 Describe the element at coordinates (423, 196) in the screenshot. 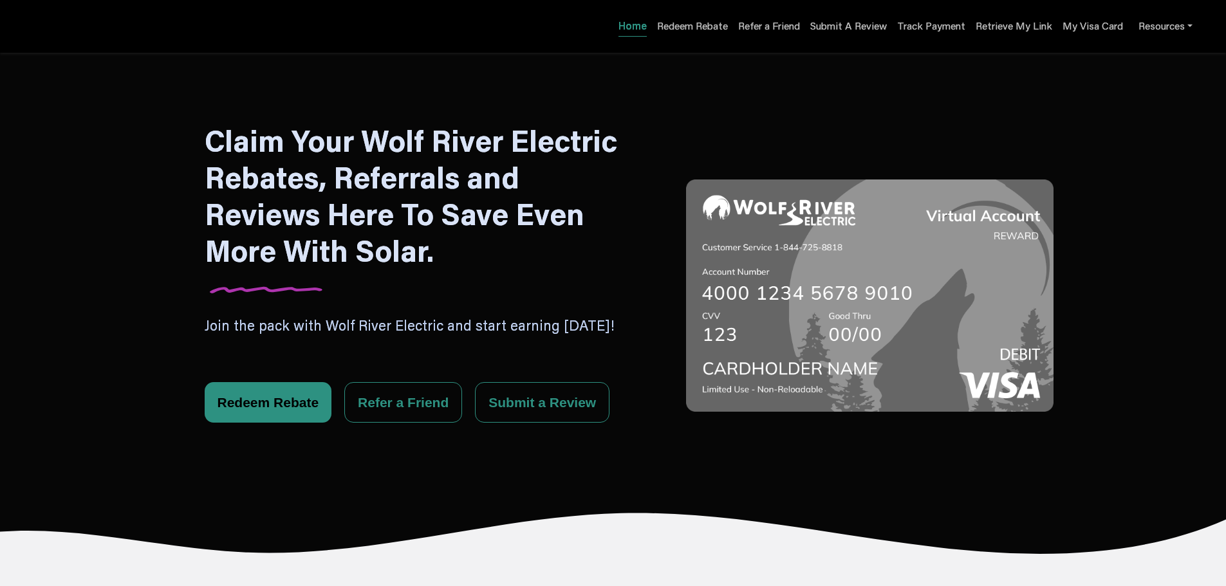

I see `h1: Claim Your Wolf River Electric Rebates, Referrals and Reviews Here To Save Even More With Solar.` at that location.